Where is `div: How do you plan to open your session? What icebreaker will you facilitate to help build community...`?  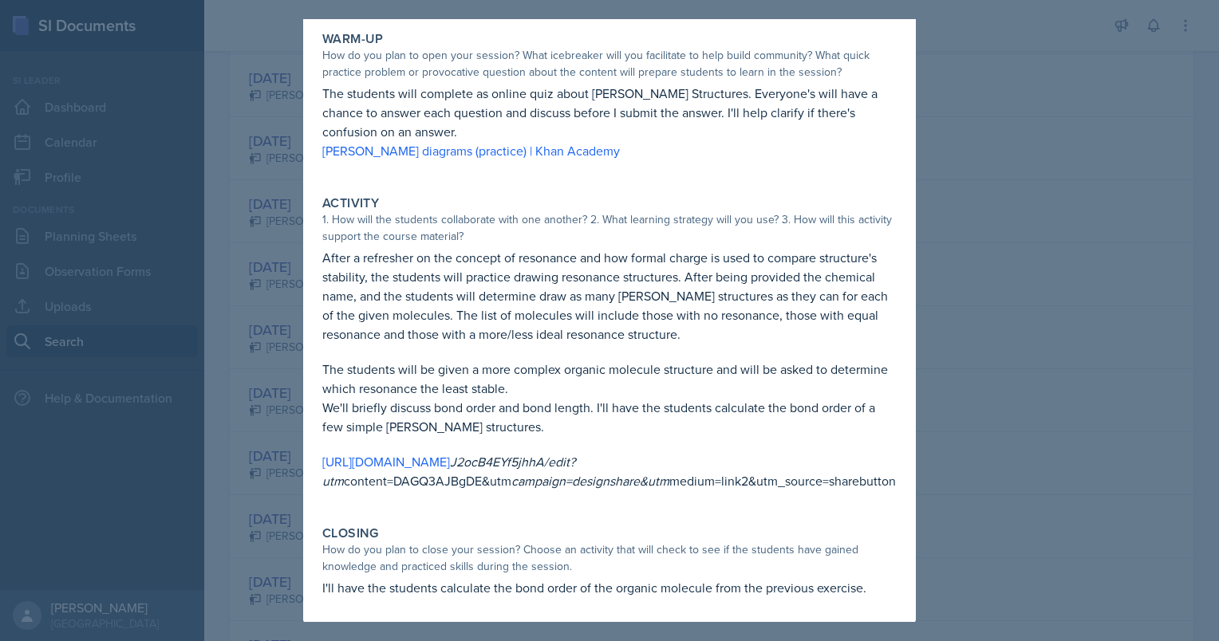
div: How do you plan to open your session? What icebreaker will you facilitate to help build community... is located at coordinates (610, 64).